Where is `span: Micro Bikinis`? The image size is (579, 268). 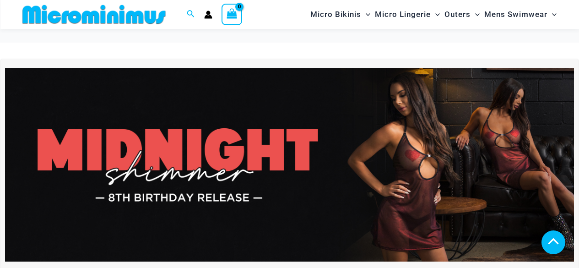 span: Micro Bikinis is located at coordinates (335, 14).